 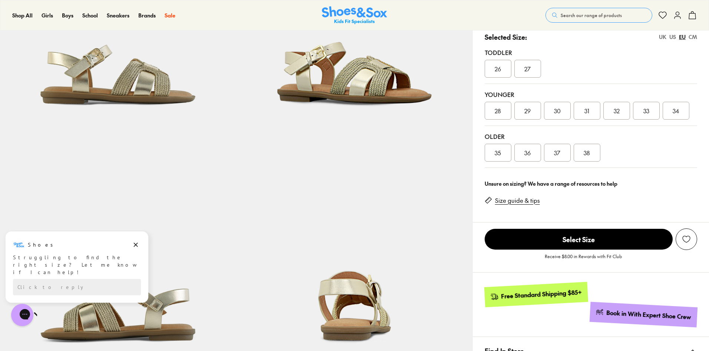 What do you see at coordinates (506, 37) in the screenshot?
I see `p: Selected Size:` at bounding box center [506, 37].